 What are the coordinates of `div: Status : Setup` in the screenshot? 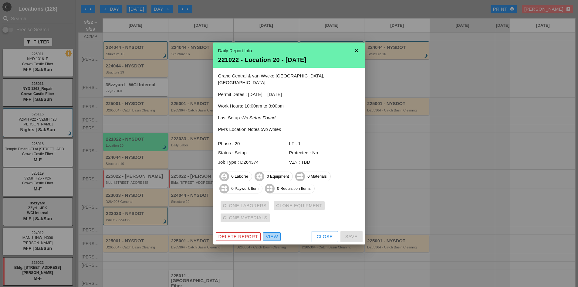 It's located at (254, 153).